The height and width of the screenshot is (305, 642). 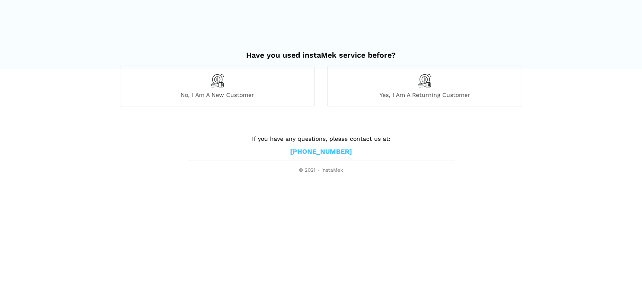 I want to click on h2: Have you used instaMek service before?, so click(x=321, y=51).